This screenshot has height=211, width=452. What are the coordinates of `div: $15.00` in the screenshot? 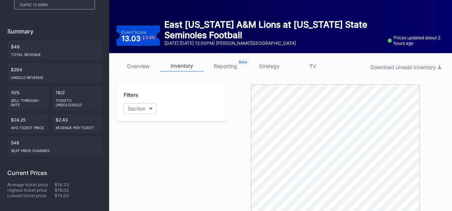 It's located at (78, 195).